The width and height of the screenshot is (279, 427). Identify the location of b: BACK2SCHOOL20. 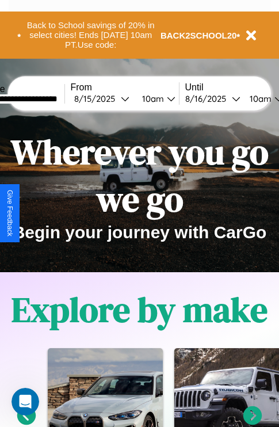
(198, 35).